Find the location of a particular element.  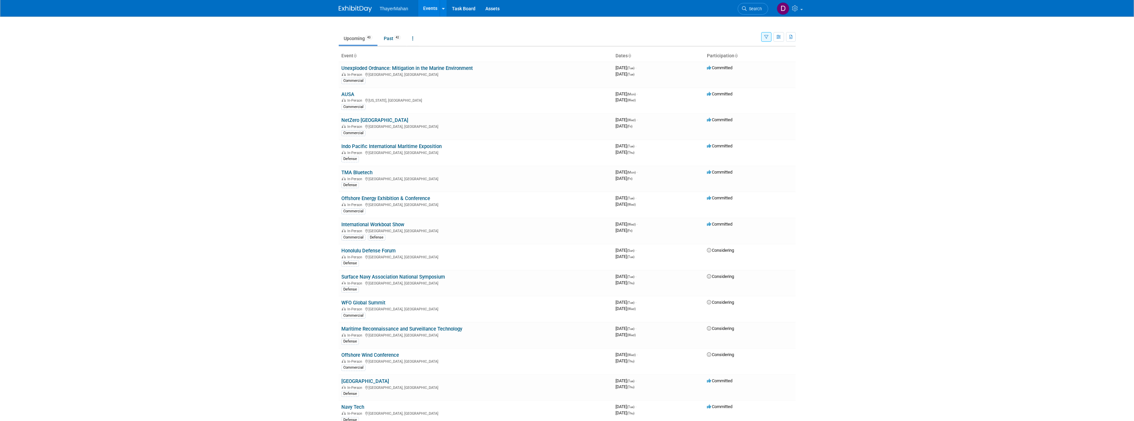

a: Sort by Participation Type is located at coordinates (736, 56).